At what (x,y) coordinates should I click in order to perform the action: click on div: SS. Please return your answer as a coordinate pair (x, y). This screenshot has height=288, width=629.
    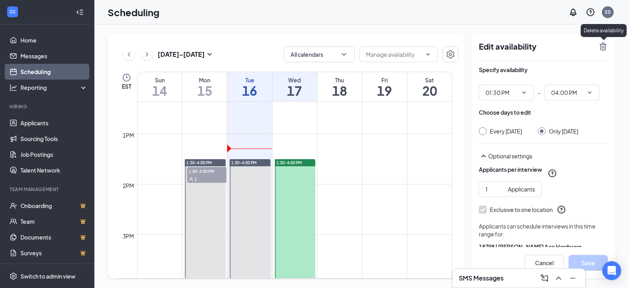
    Looking at the image, I should click on (608, 12).